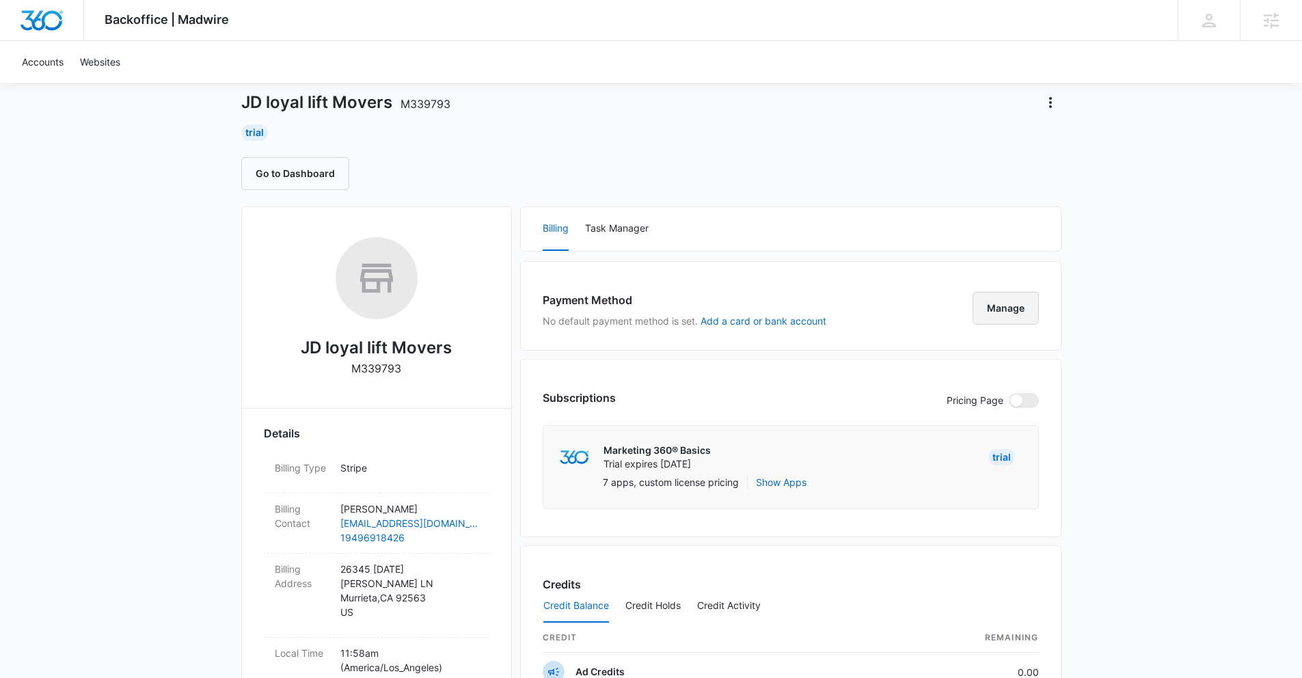 The width and height of the screenshot is (1302, 678). Describe the element at coordinates (167, 19) in the screenshot. I see `span: Backoffice | Madwire` at that location.